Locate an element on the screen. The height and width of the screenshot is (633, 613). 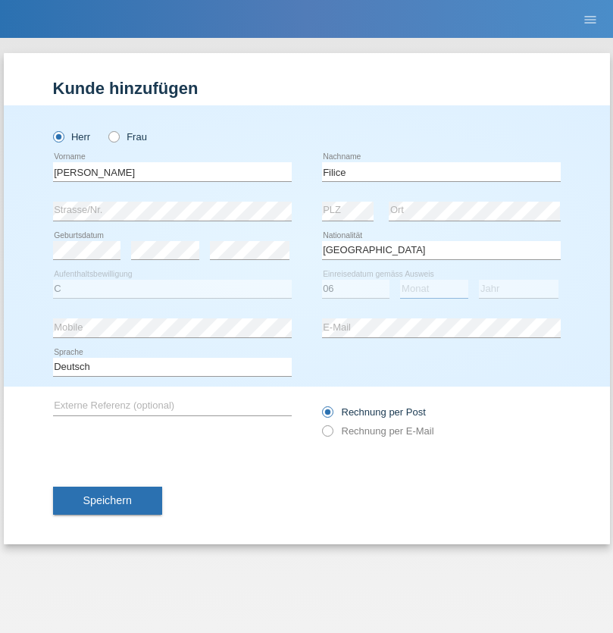
input: Rechnung per Post is located at coordinates (327, 415).